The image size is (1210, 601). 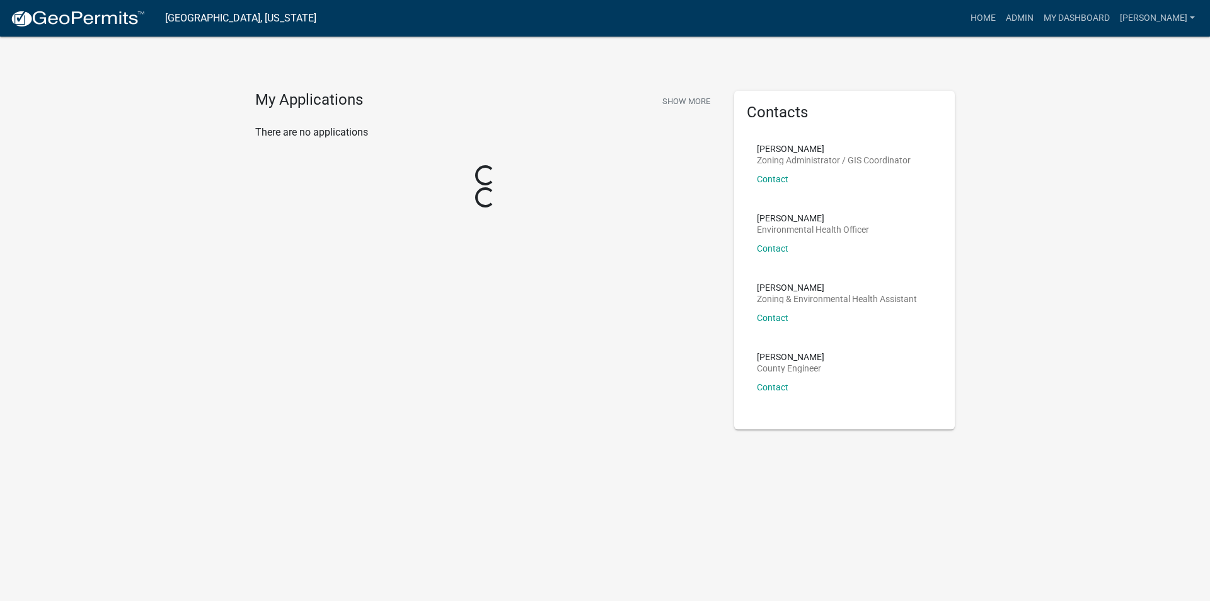 I want to click on p: County Engineer, so click(x=790, y=368).